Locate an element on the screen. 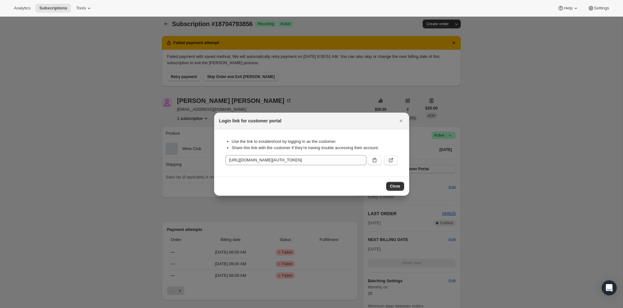 This screenshot has width=623, height=308. h2: Login link for customer portal is located at coordinates (250, 121).